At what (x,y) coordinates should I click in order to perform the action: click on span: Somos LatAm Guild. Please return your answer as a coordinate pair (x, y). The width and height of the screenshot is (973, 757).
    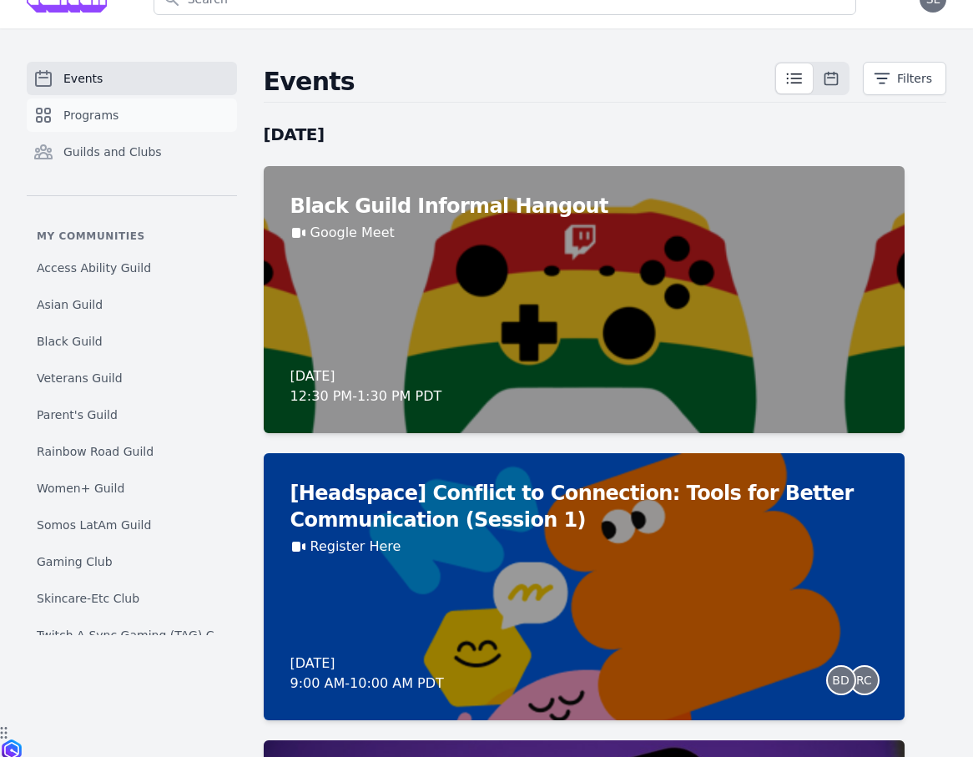
    Looking at the image, I should click on (93, 525).